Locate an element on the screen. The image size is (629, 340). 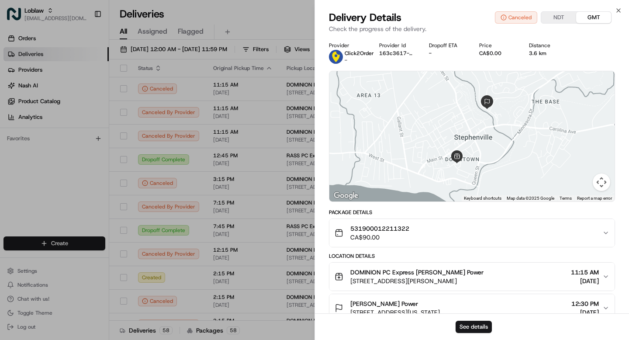
div: Provider is located at coordinates (347, 45).